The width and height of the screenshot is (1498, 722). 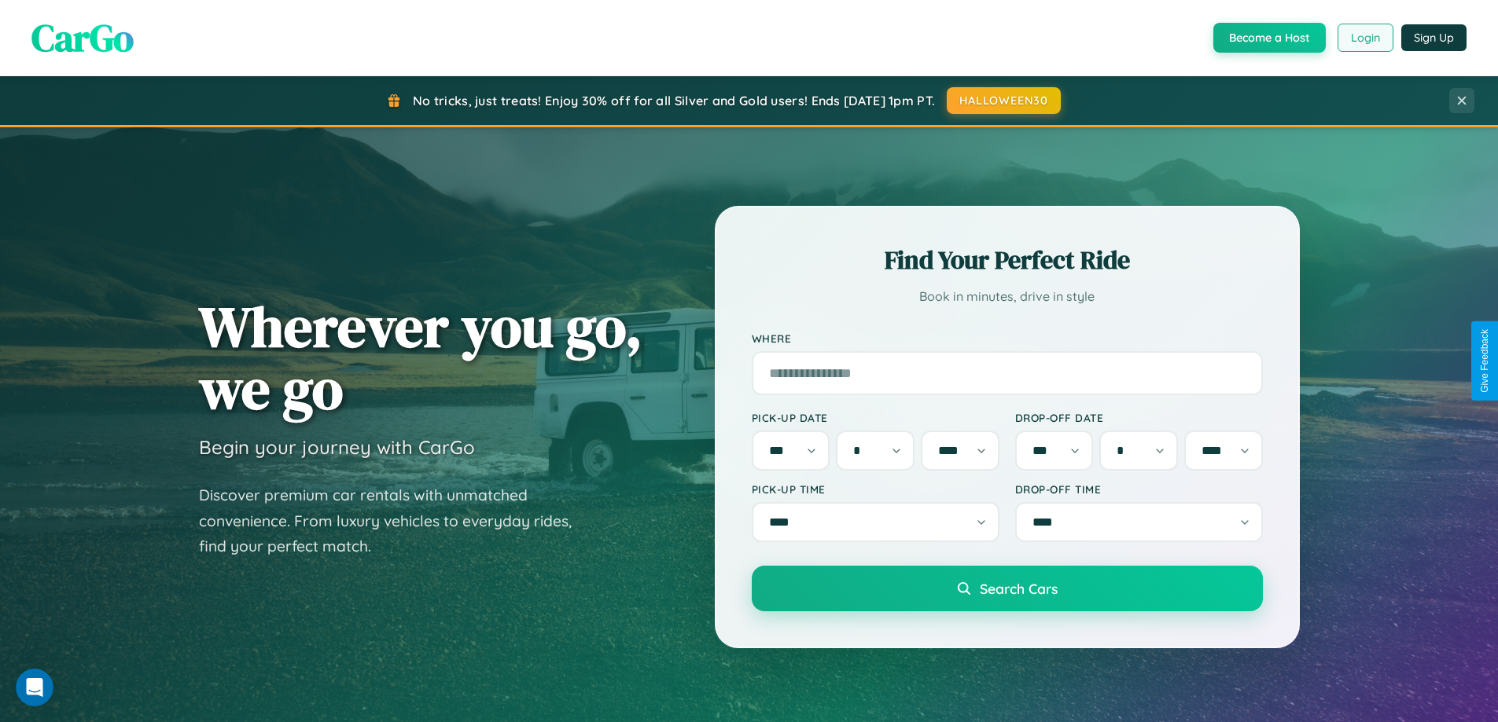 What do you see at coordinates (395, 521) in the screenshot?
I see `p: Discover premium car rentals with unmatched convenience. From luxury vehicles to everyday rides, ...` at bounding box center [395, 521].